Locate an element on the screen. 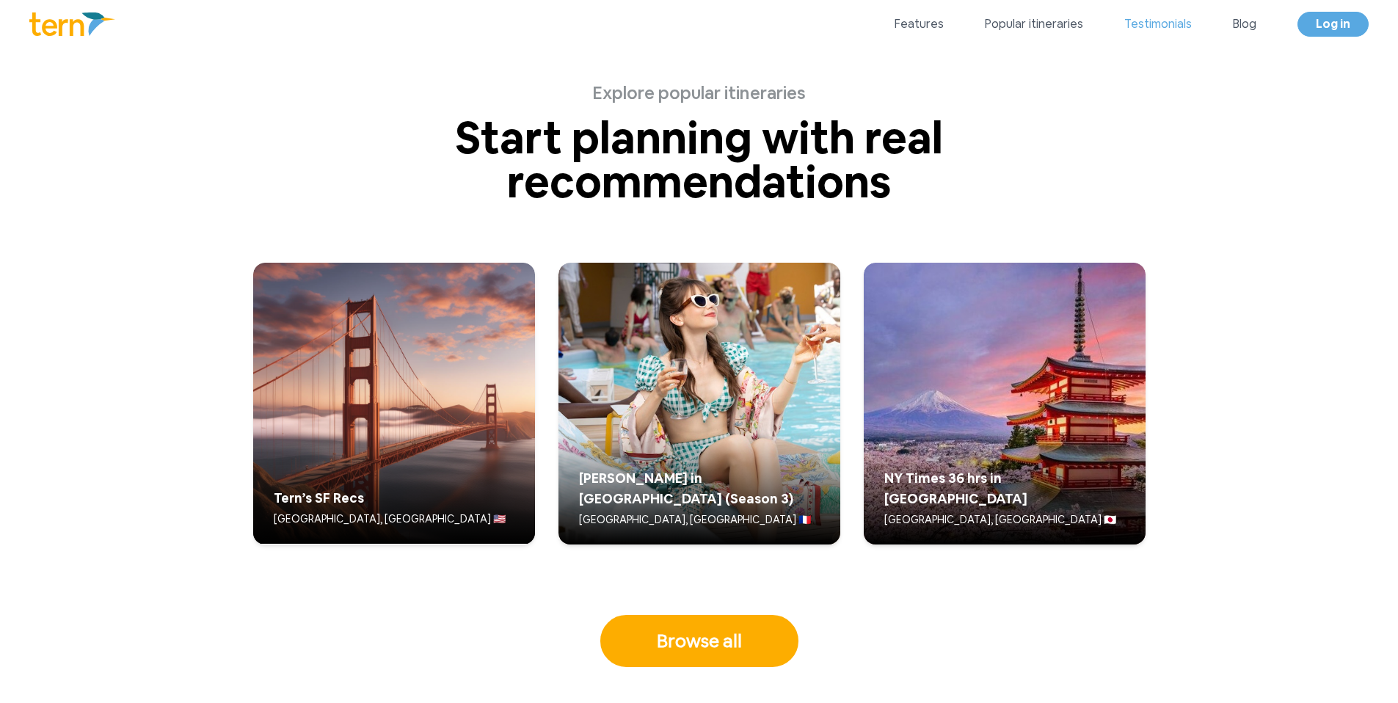 This screenshot has height=703, width=1398. a: Log in is located at coordinates (1333, 24).